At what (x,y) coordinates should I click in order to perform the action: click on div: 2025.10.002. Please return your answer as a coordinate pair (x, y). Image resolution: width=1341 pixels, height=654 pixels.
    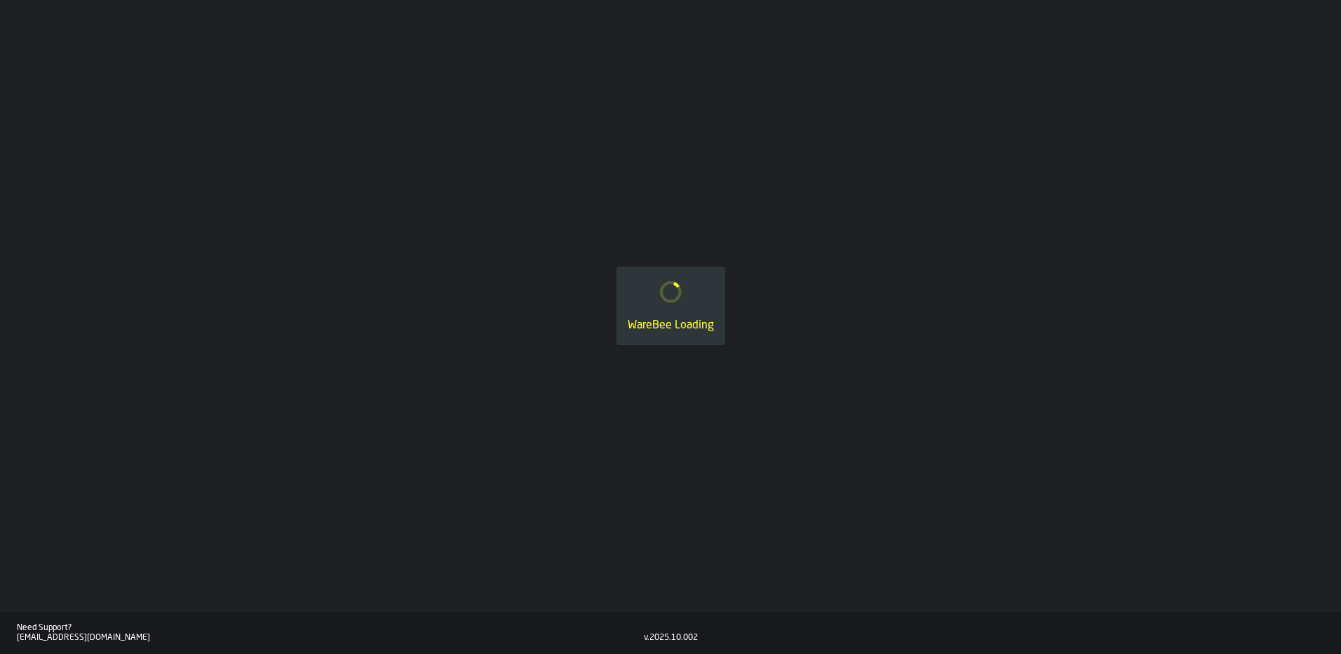
    Looking at the image, I should click on (673, 637).